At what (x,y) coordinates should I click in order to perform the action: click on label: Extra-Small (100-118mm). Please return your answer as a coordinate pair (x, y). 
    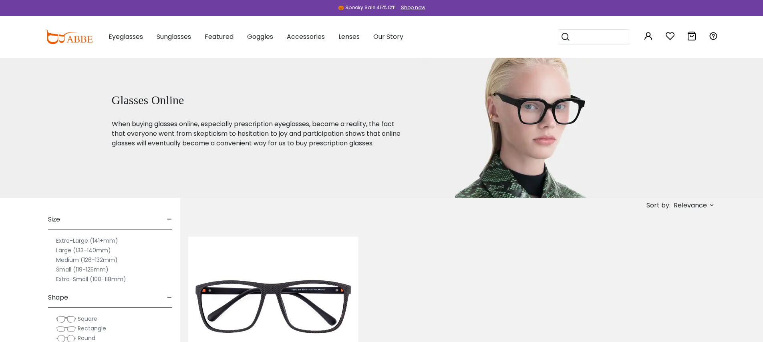
    Looking at the image, I should click on (91, 279).